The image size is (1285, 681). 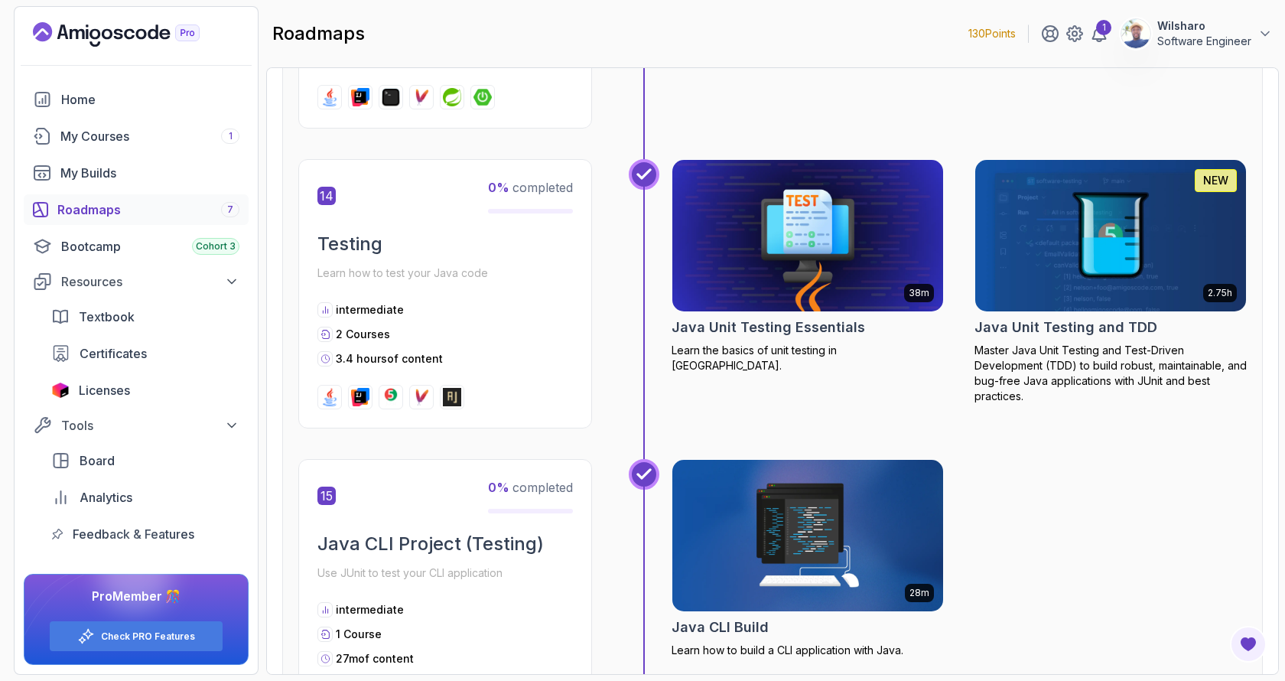 What do you see at coordinates (327, 496) in the screenshot?
I see `span: 15` at bounding box center [327, 496].